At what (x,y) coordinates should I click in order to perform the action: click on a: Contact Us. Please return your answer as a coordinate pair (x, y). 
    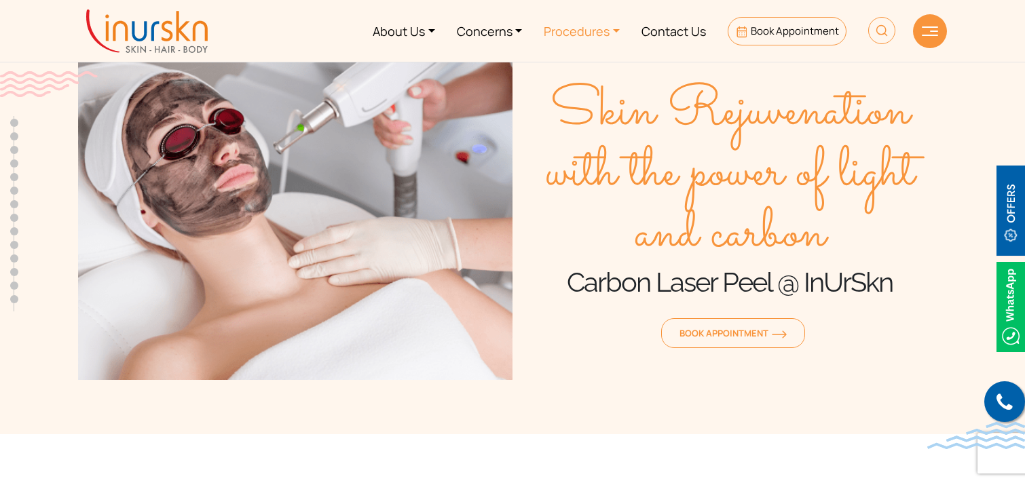
    Looking at the image, I should click on (673, 31).